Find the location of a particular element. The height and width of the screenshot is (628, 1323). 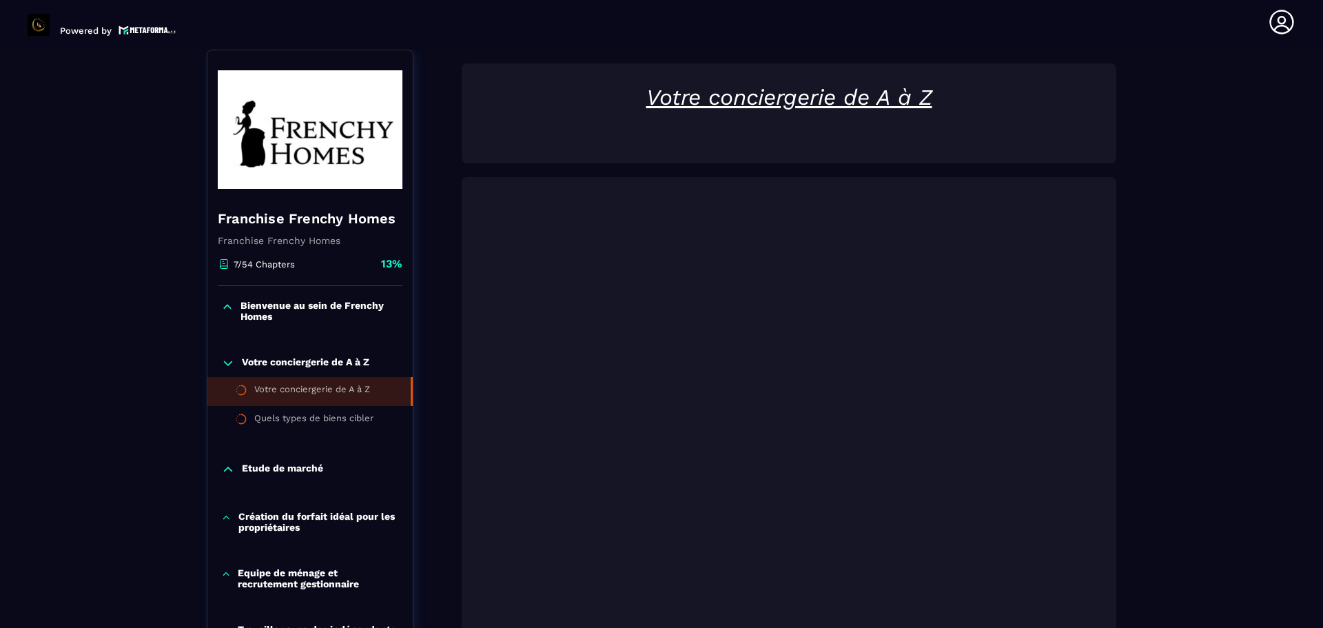

p: Bienvenue au sein de Frenchy Homes is located at coordinates (320, 311).